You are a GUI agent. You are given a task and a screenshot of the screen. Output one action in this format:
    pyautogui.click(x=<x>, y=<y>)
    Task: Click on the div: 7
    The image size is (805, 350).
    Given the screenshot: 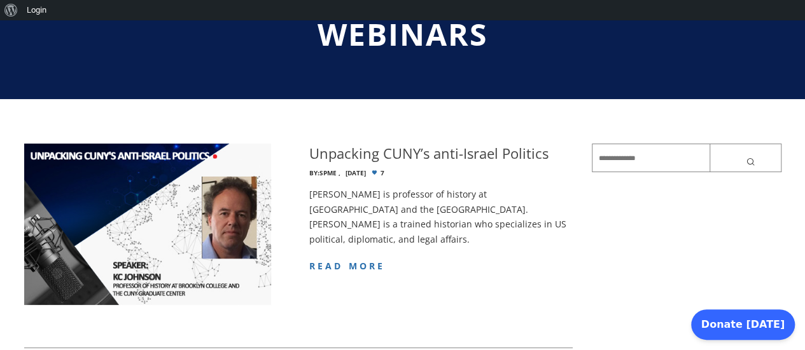 What is the action you would take?
    pyautogui.click(x=441, y=173)
    